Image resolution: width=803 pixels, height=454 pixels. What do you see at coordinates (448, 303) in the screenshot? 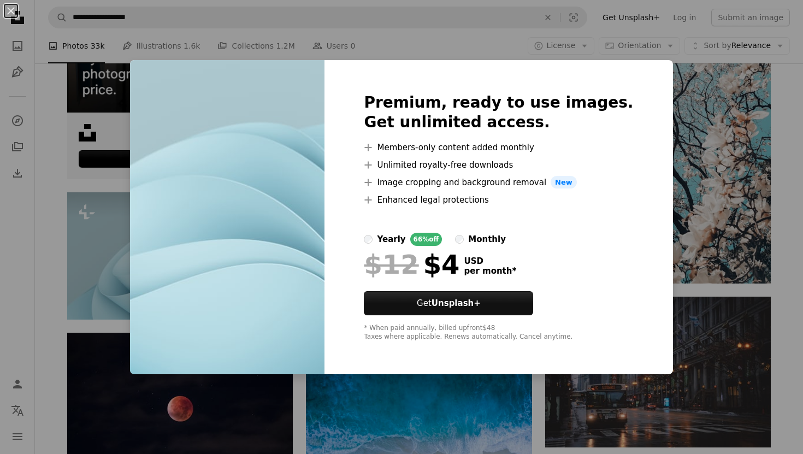
I see `button: GetUnsplash+` at bounding box center [448, 303].